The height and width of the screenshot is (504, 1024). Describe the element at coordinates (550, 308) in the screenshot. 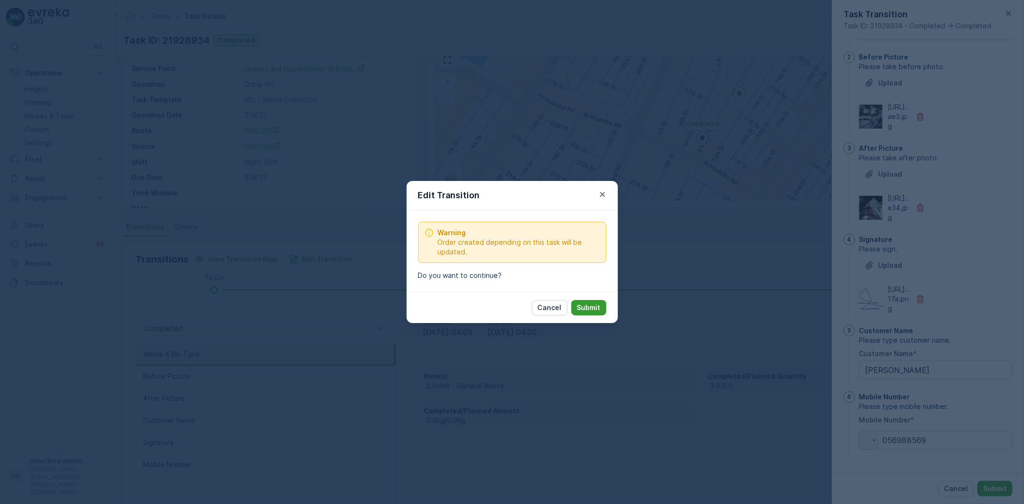

I see `p: Cancel` at that location.